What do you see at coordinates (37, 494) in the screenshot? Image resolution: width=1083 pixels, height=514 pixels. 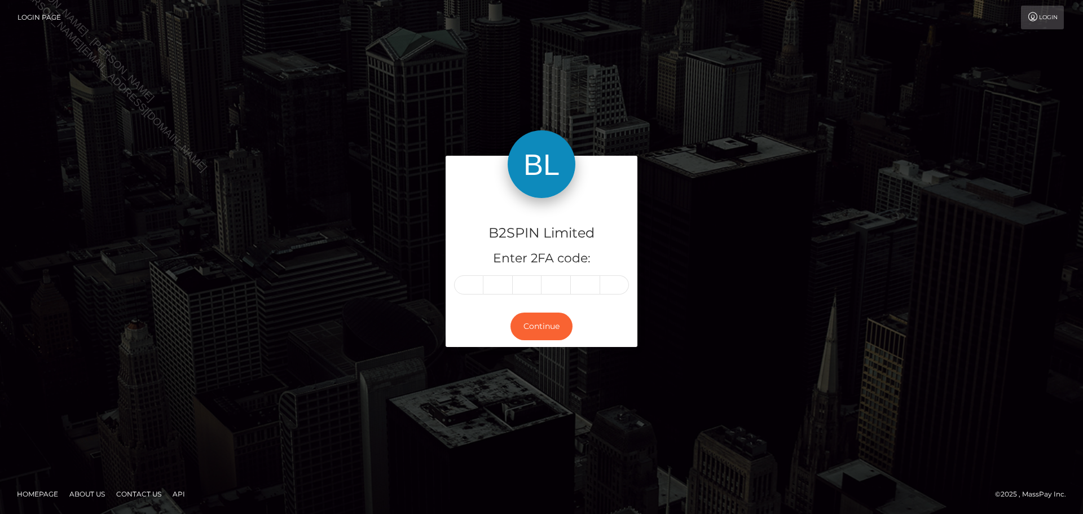 I see `a: Homepage` at bounding box center [37, 494].